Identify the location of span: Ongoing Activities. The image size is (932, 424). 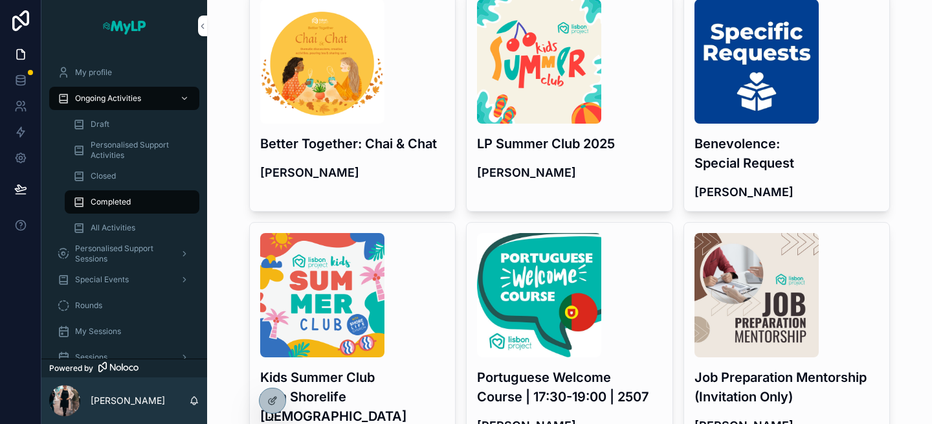
(108, 98).